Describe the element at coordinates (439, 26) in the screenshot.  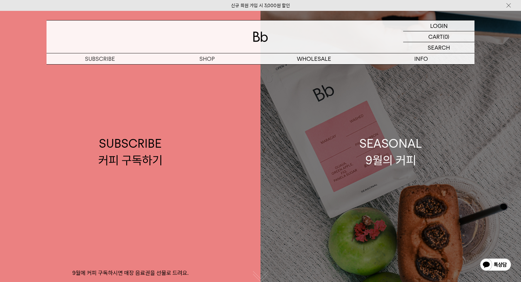
I see `p: LOGIN` at that location.